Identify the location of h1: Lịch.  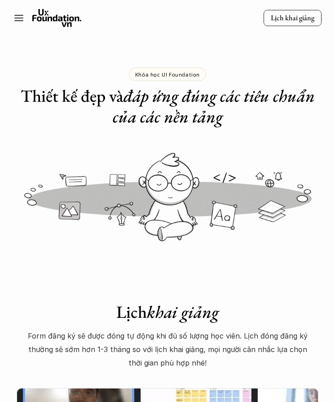
(168, 312).